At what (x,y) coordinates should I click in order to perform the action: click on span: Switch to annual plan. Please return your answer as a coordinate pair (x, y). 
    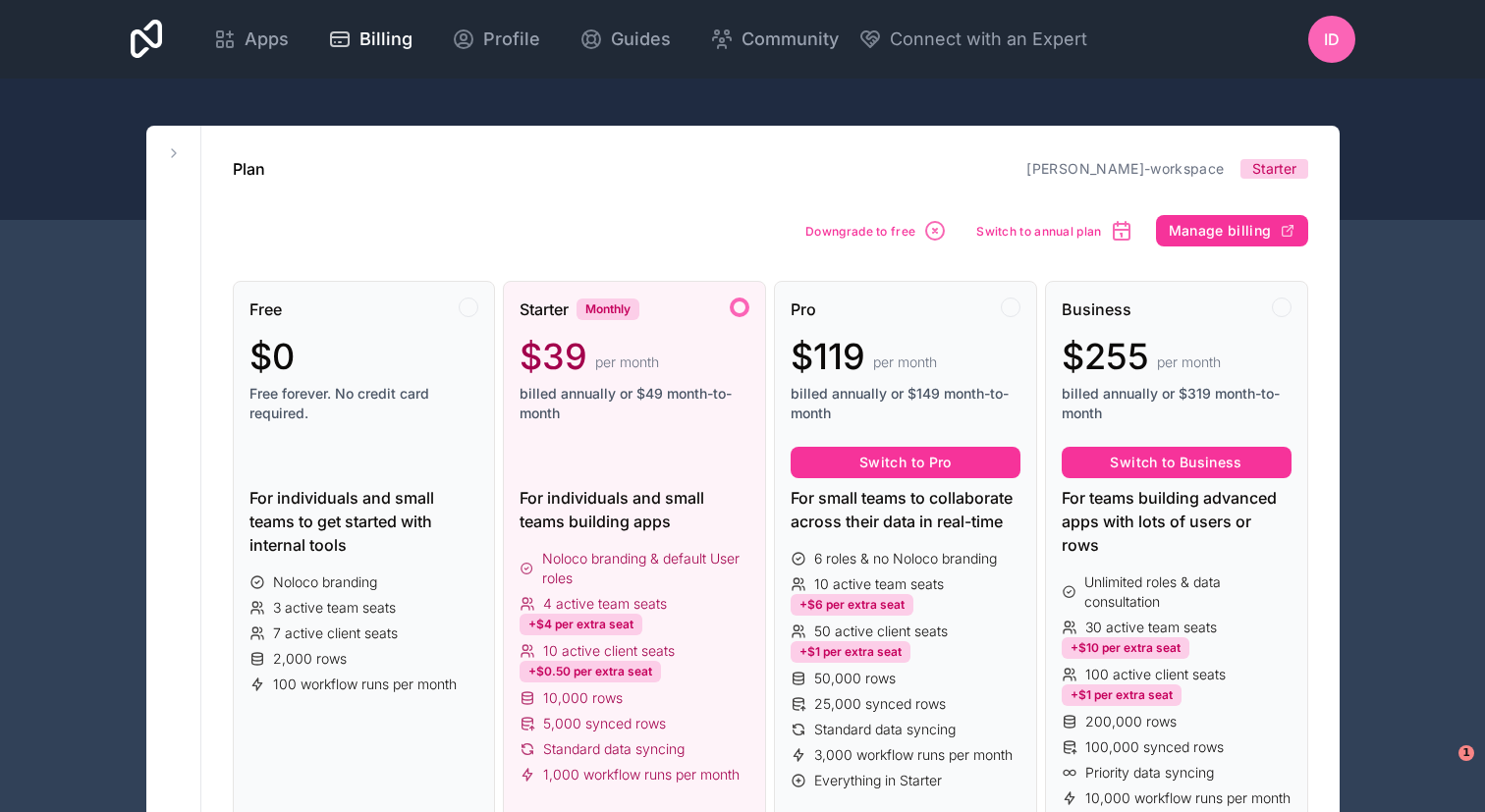
    Looking at the image, I should click on (1038, 231).